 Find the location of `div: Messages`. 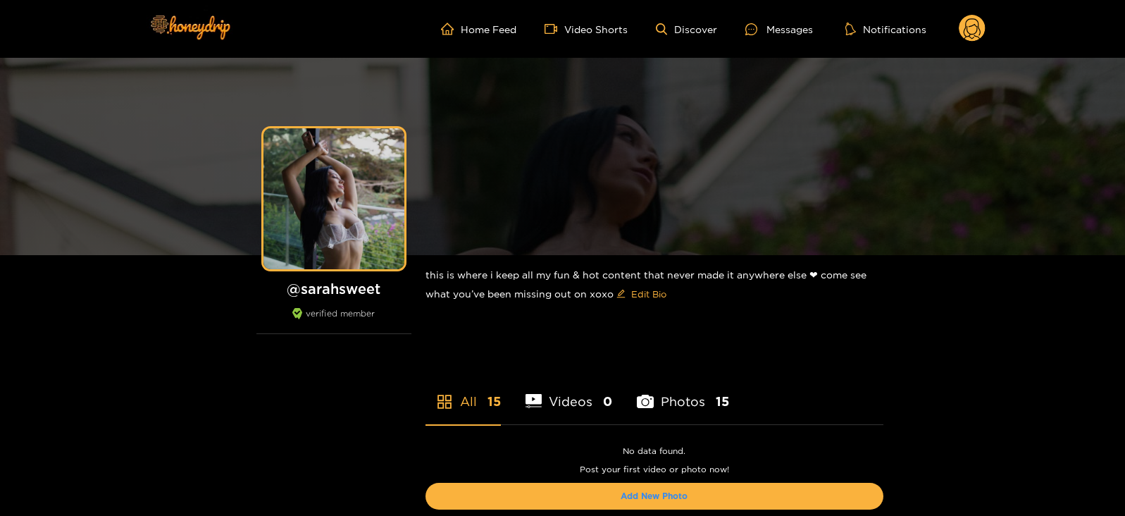

div: Messages is located at coordinates (779, 29).